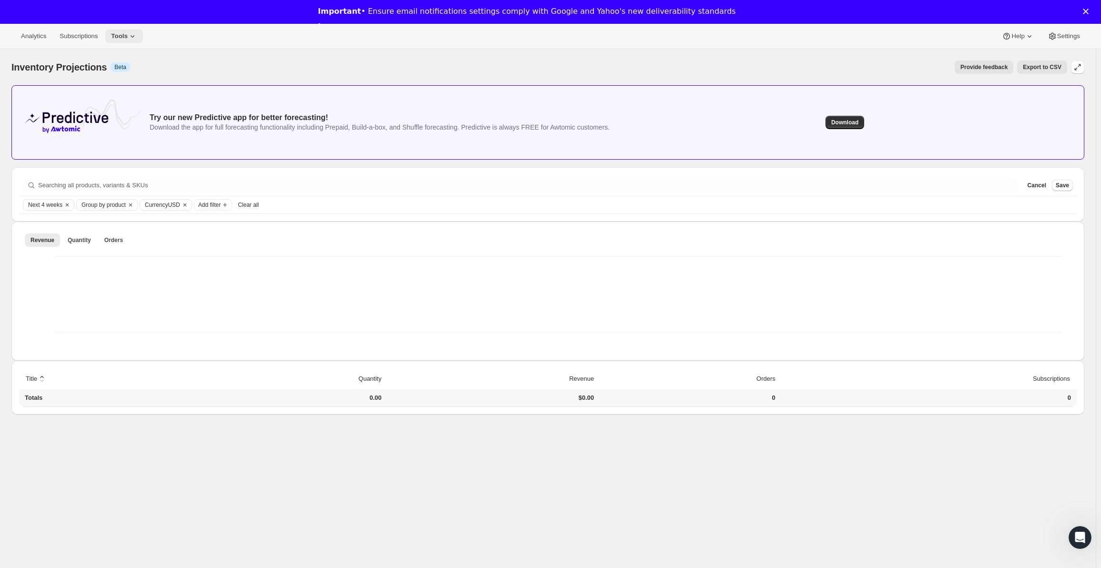 This screenshot has height=568, width=1101. I want to click on span: Add filter, so click(209, 205).